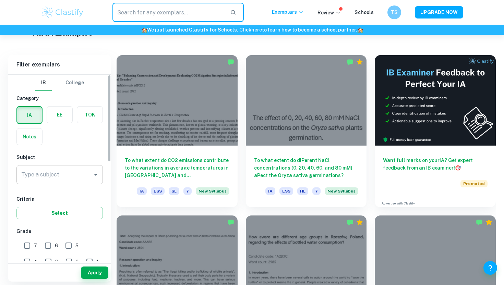 The height and width of the screenshot is (285, 504). I want to click on button: Select, so click(60, 213).